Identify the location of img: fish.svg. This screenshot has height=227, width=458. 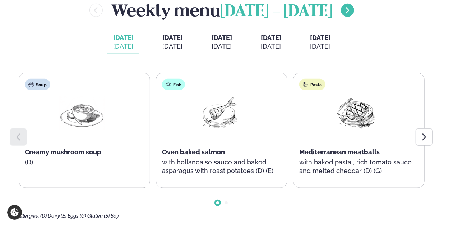
(168, 84).